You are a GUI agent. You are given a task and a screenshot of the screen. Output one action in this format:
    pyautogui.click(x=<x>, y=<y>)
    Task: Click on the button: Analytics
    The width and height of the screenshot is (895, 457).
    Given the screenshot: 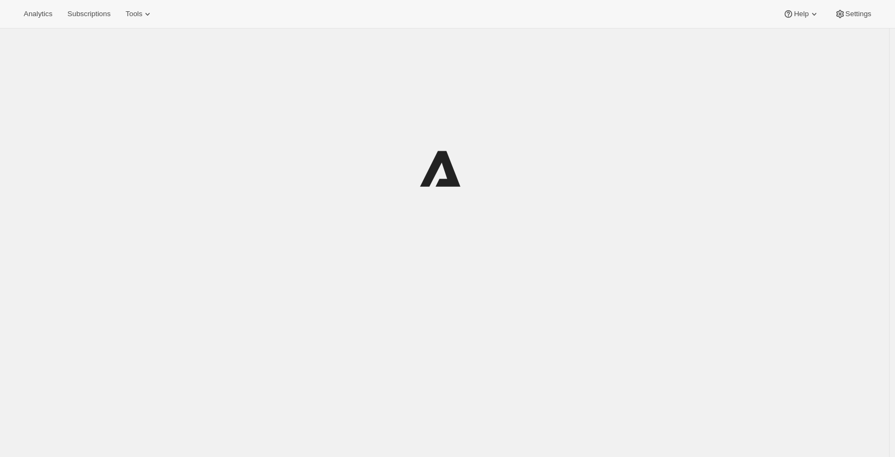 What is the action you would take?
    pyautogui.click(x=38, y=14)
    